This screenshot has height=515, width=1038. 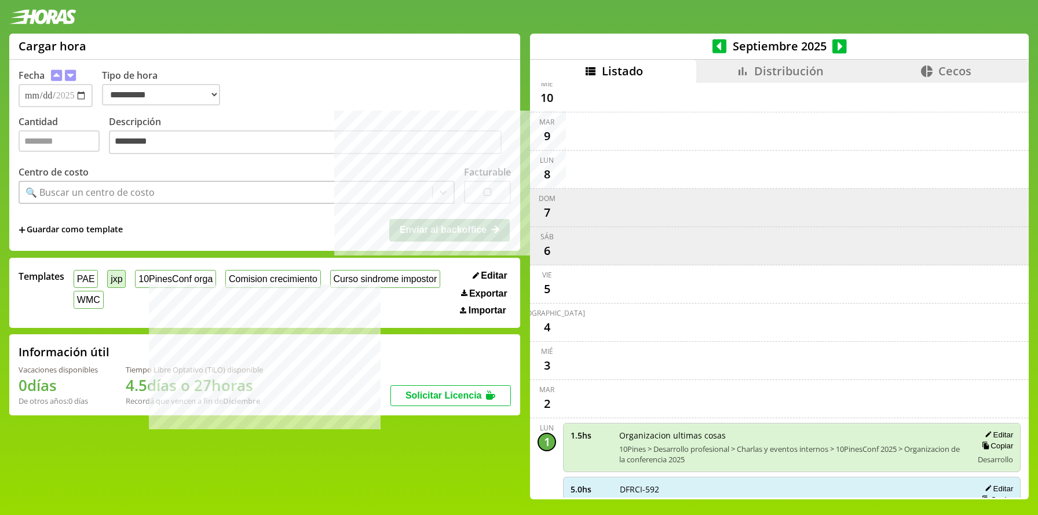 I want to click on label: Fecha, so click(x=31, y=75).